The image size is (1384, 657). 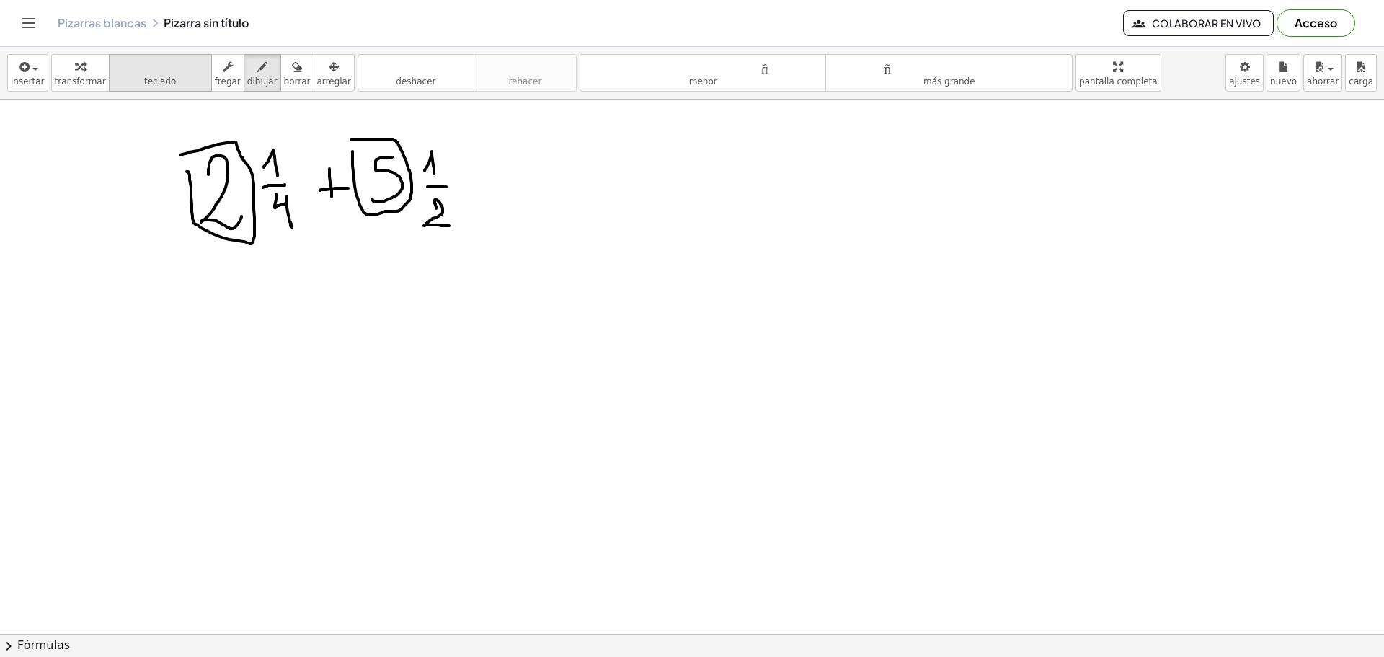 I want to click on font: Colaborar en vivo, so click(x=1207, y=23).